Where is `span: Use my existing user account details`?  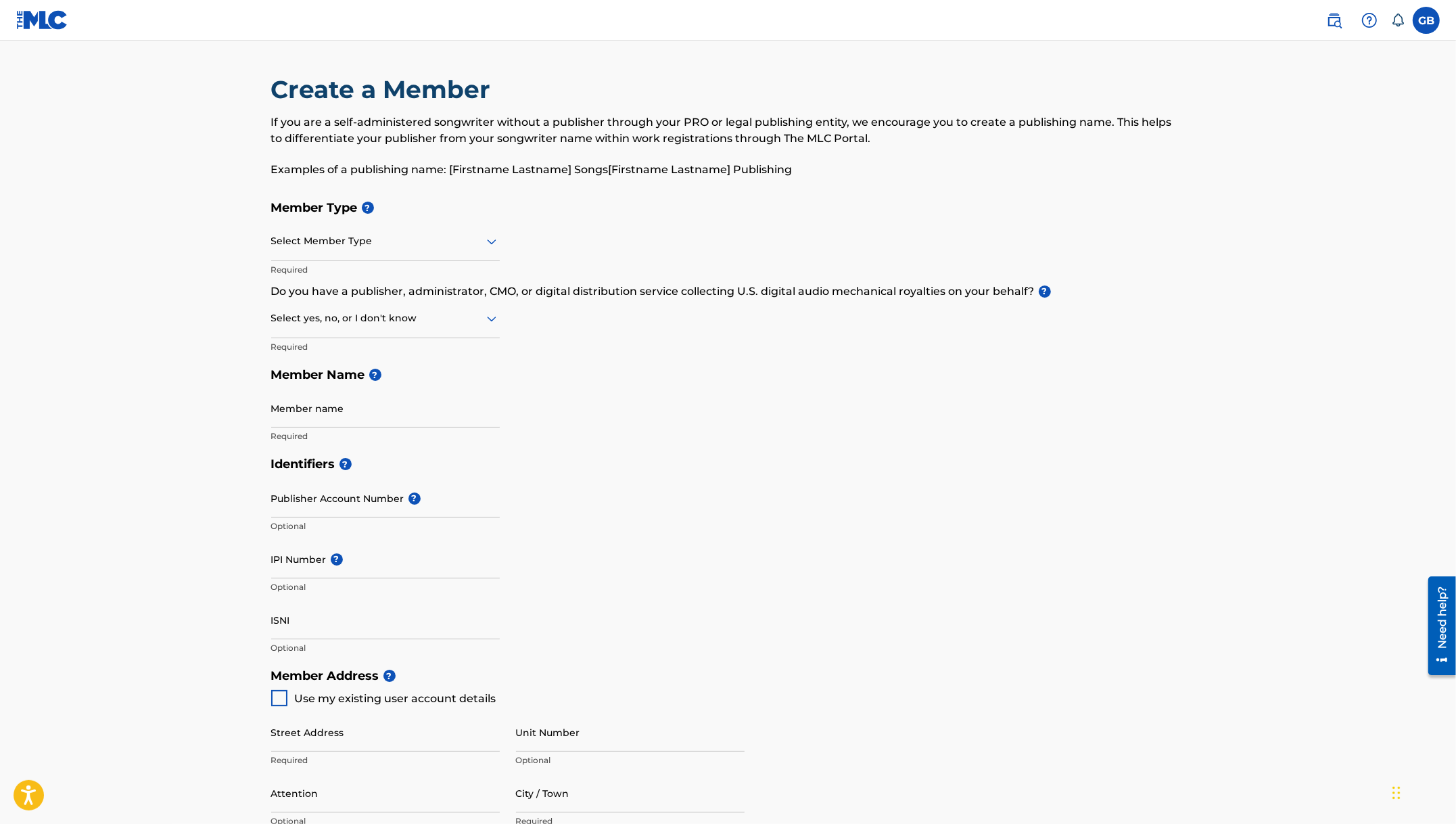
span: Use my existing user account details is located at coordinates (396, 697).